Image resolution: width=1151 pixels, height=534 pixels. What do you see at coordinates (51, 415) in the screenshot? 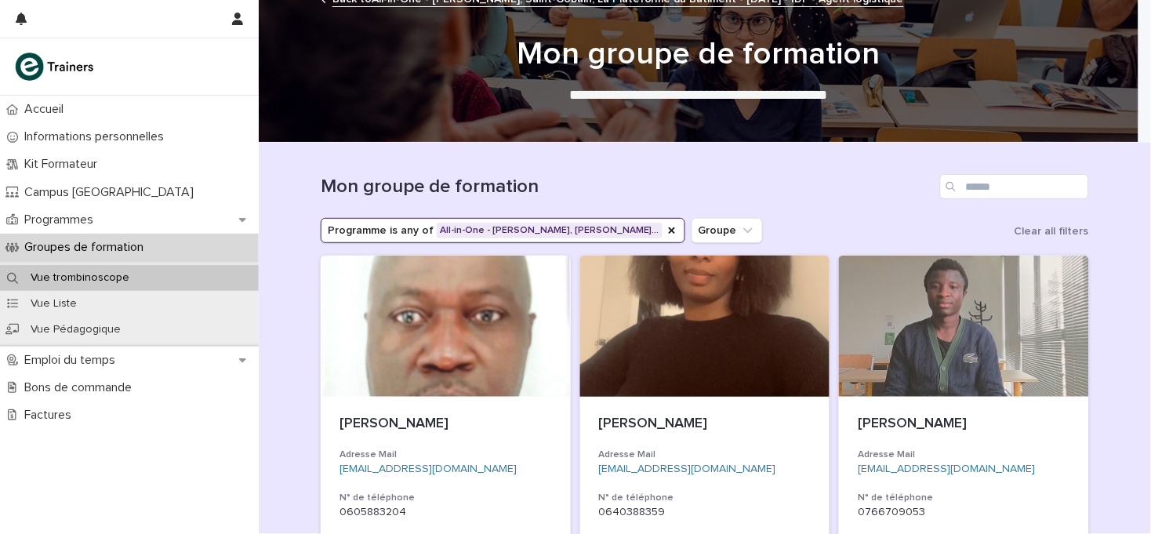
I see `p: Factures` at bounding box center [51, 415].